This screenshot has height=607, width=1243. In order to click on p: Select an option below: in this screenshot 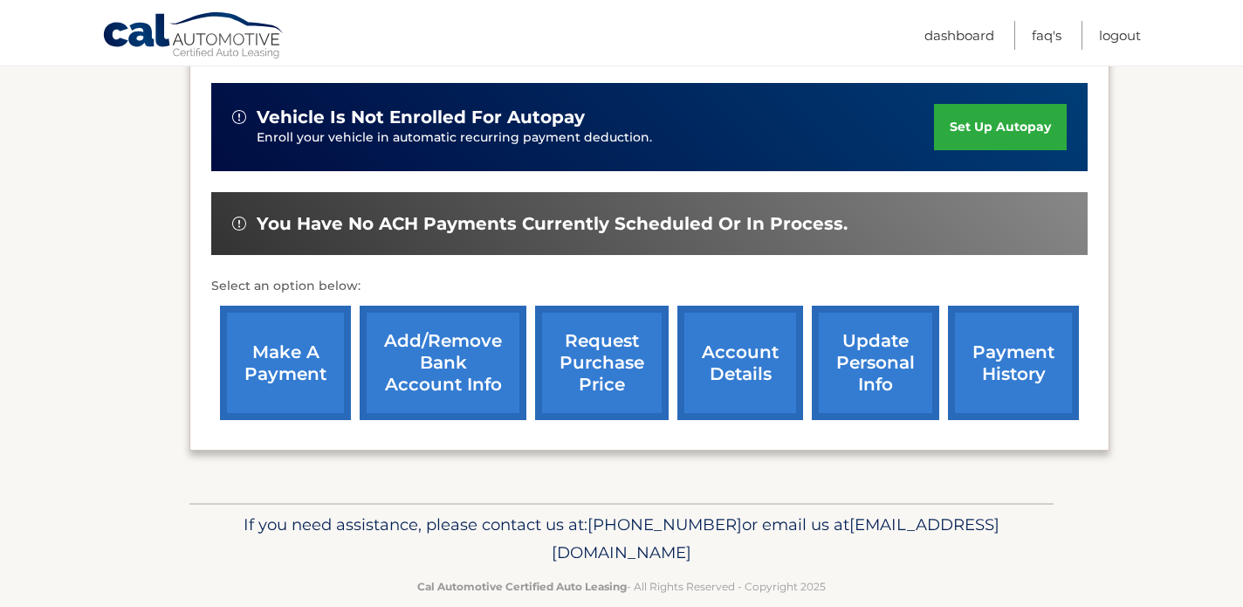, I will do `click(650, 286)`.